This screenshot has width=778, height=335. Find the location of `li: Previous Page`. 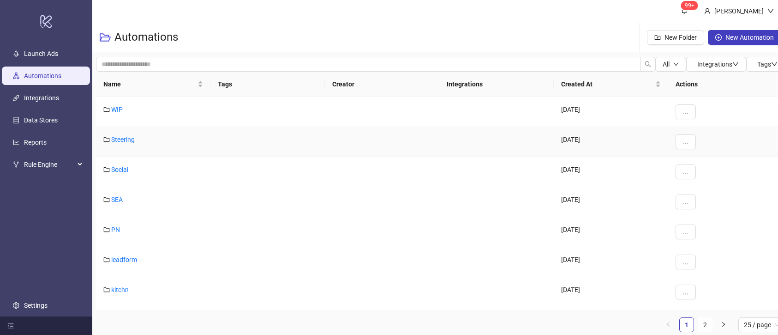

li: Previous Page is located at coordinates (668, 324).